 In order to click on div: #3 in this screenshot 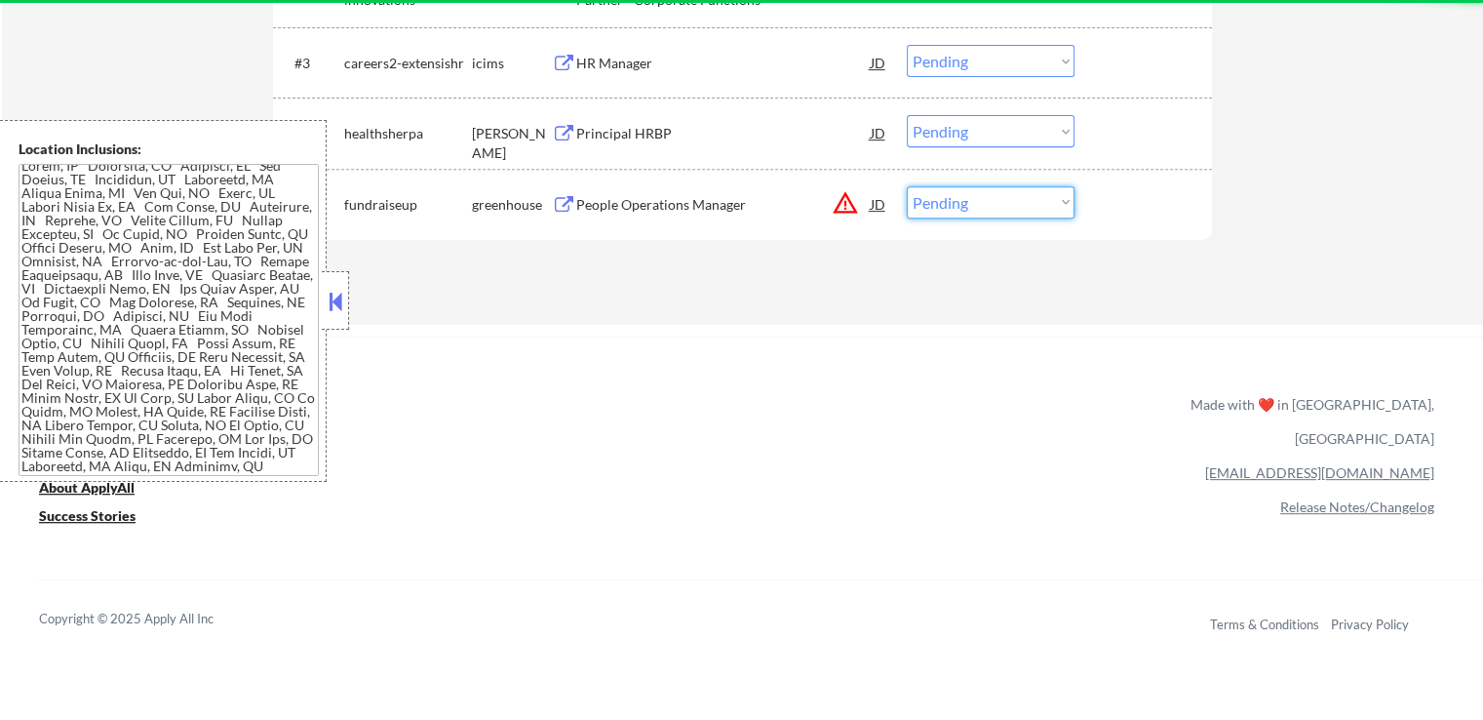, I will do `click(311, 63)`.